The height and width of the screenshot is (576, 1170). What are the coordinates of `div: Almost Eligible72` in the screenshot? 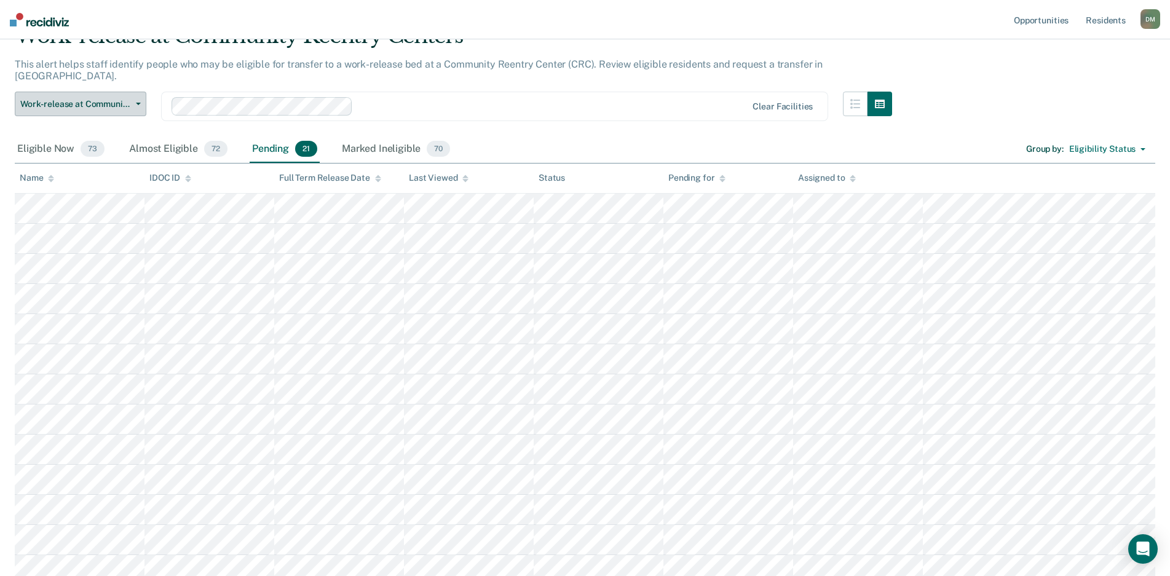 It's located at (178, 149).